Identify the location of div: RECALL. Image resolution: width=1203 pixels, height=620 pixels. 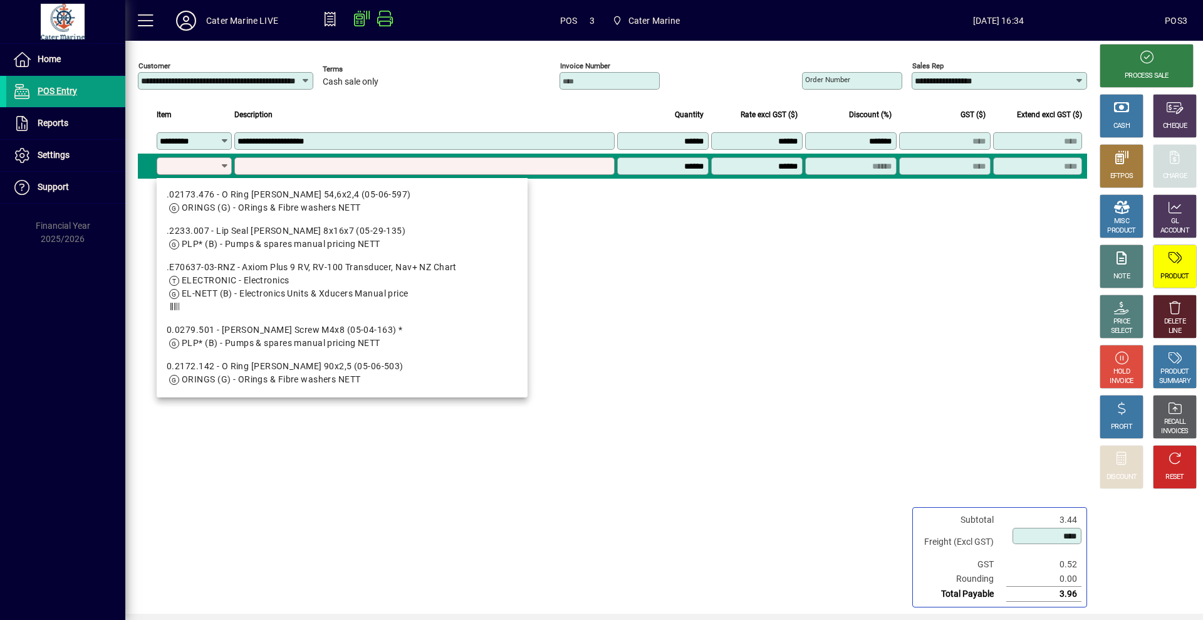
(1175, 422).